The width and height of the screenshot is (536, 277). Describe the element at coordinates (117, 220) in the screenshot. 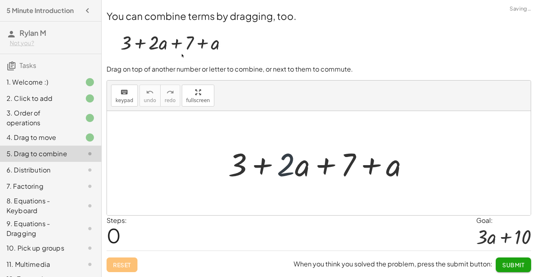

I see `label: Steps:` at that location.